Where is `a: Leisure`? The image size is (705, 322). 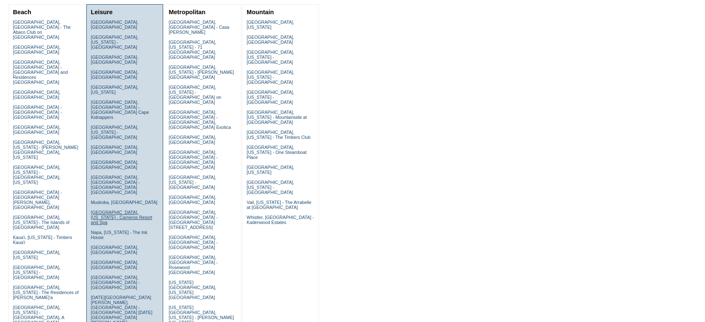 a: Leisure is located at coordinates (102, 12).